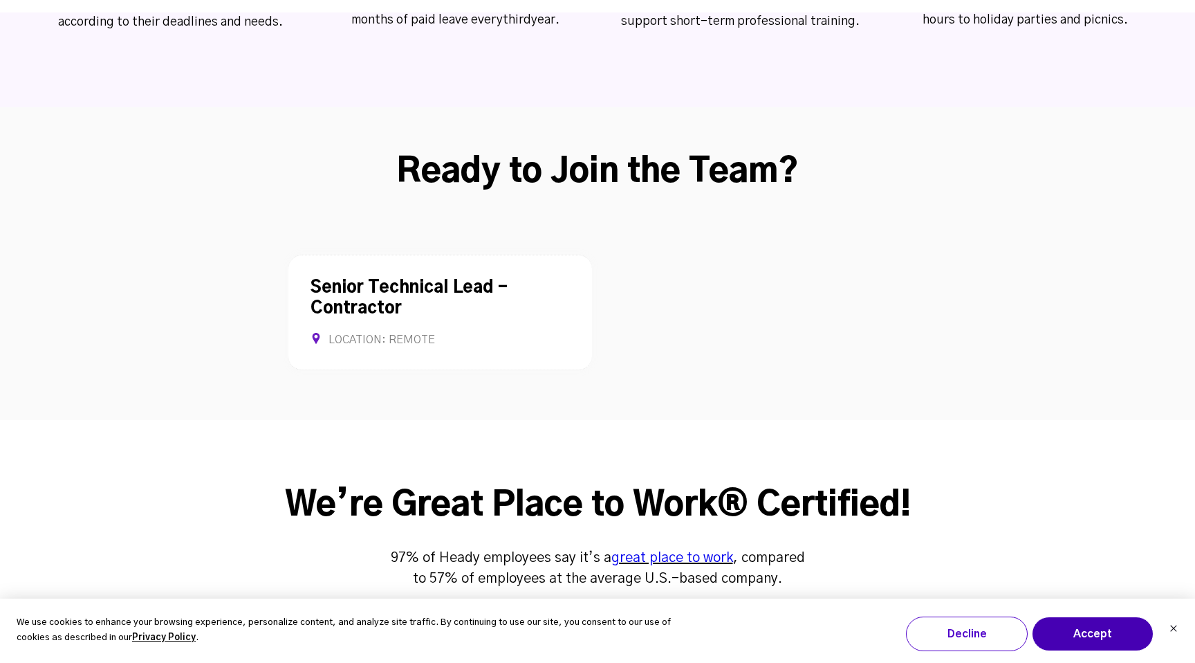  I want to click on a: Privacy Policy, so click(164, 638).